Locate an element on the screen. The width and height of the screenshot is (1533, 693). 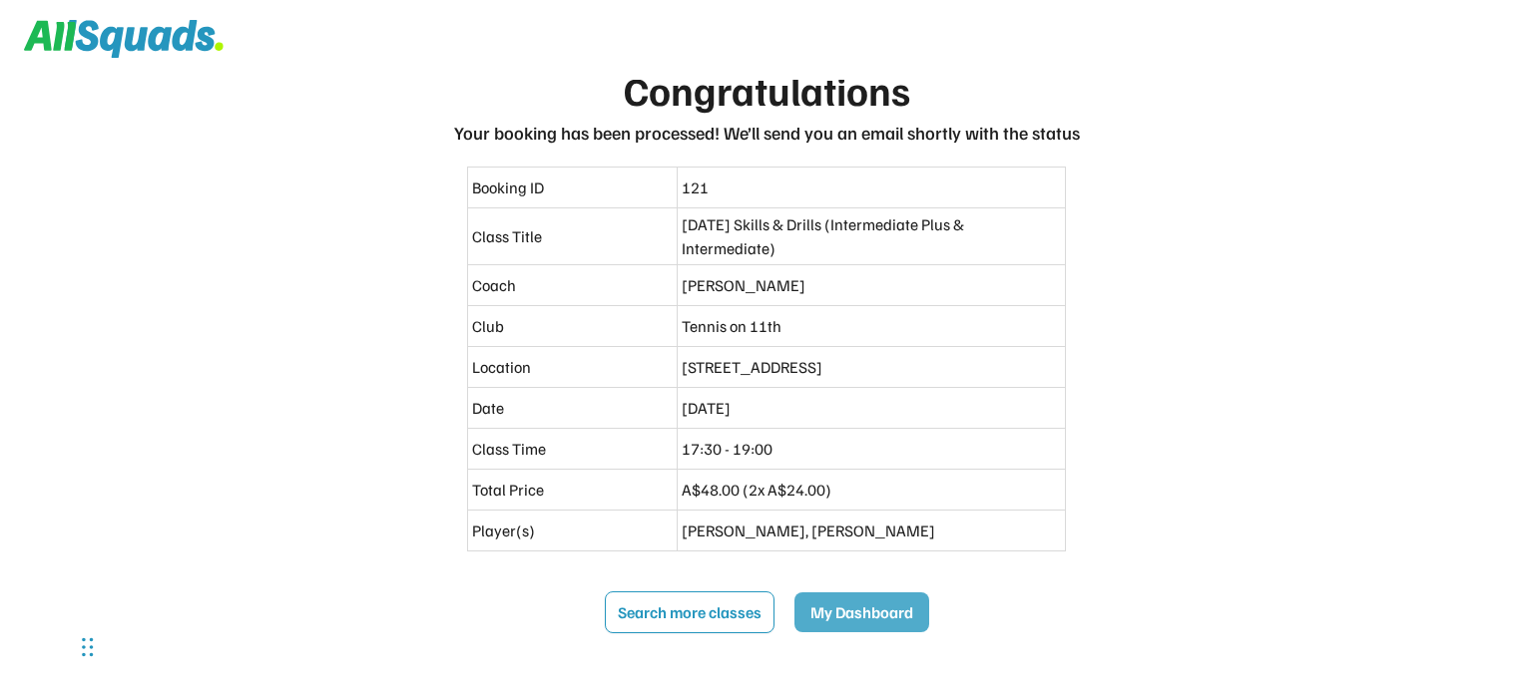
div: Location is located at coordinates (572, 367).